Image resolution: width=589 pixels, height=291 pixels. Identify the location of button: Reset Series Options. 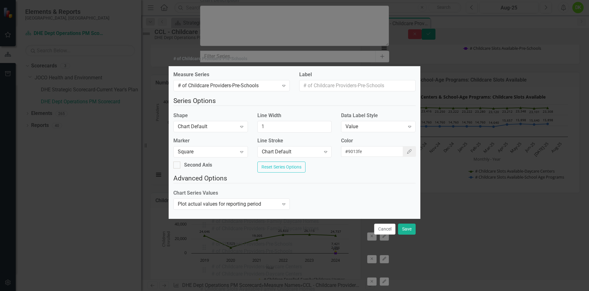
(281, 167).